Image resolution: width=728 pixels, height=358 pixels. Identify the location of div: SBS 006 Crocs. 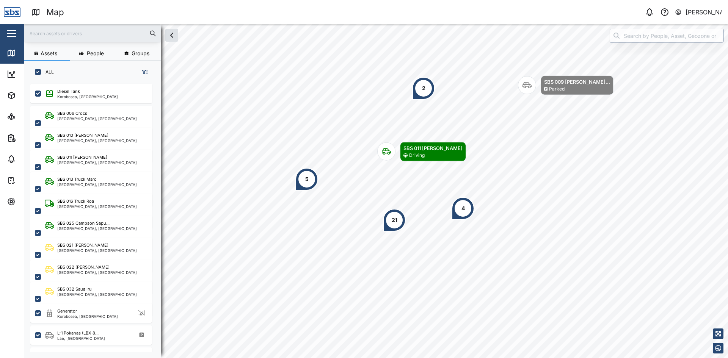
(72, 113).